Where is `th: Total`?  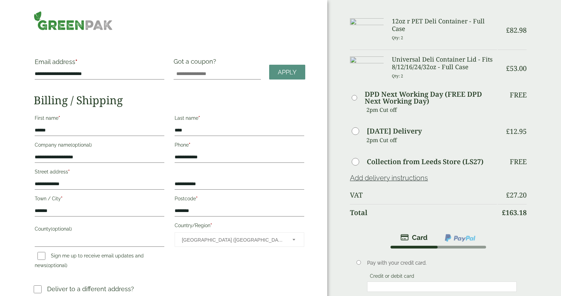
th: Total is located at coordinates (423, 212).